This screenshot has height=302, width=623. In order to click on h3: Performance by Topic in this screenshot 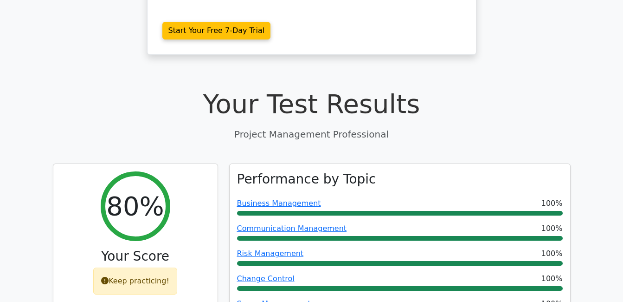, I will do `click(307, 179)`.